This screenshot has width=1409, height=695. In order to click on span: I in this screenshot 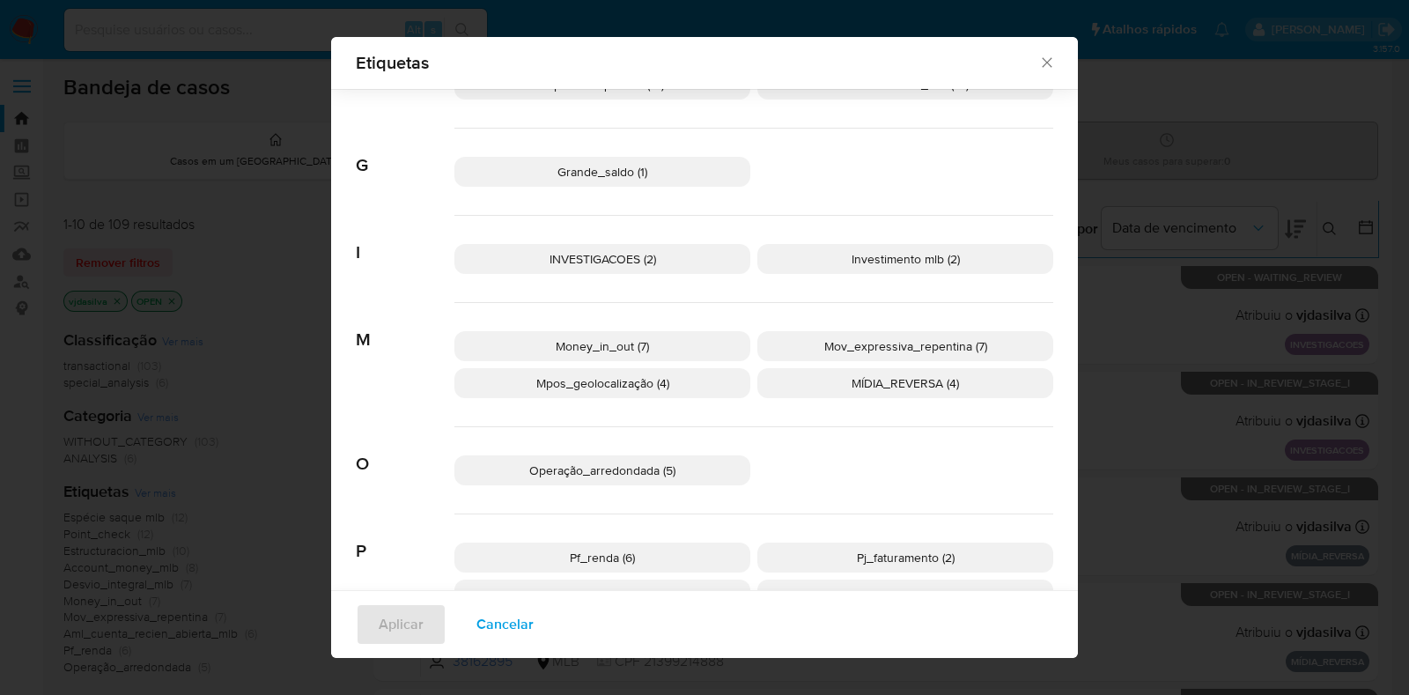, I will do `click(405, 240)`.